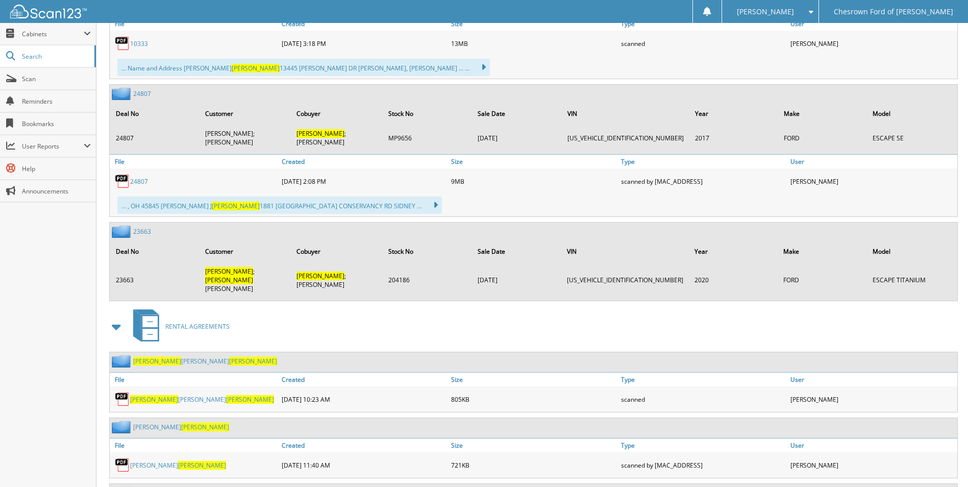  I want to click on span: Search, so click(56, 56).